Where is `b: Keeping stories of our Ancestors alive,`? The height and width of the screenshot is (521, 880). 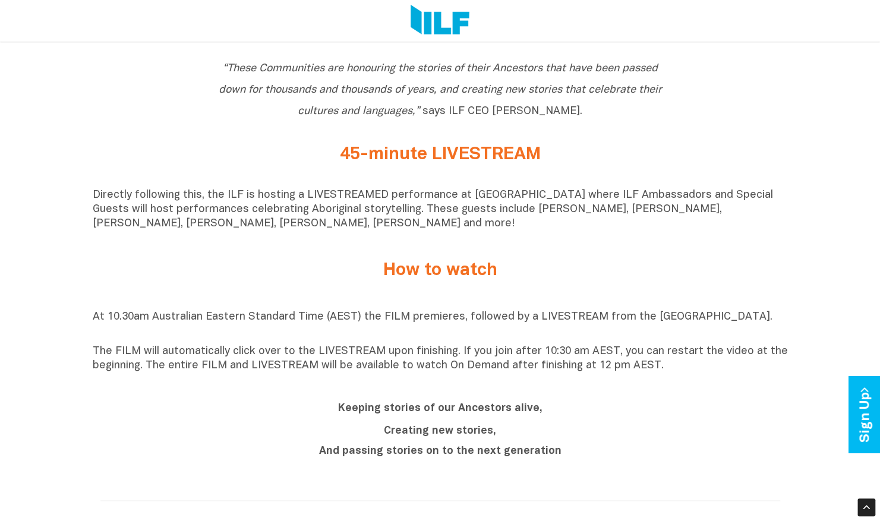
b: Keeping stories of our Ancestors alive, is located at coordinates (441, 408).